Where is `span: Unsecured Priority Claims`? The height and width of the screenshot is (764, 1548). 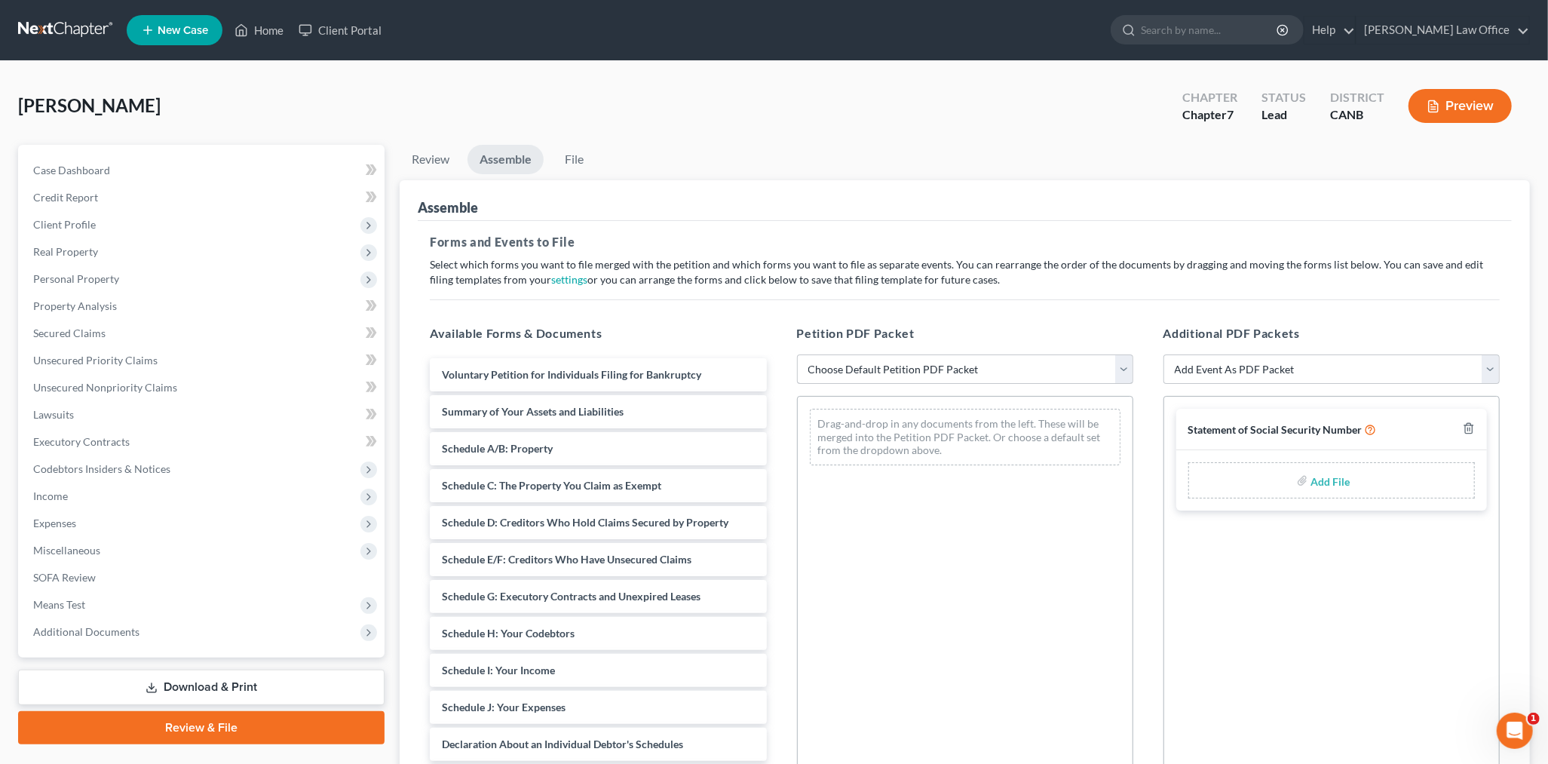 span: Unsecured Priority Claims is located at coordinates (95, 360).